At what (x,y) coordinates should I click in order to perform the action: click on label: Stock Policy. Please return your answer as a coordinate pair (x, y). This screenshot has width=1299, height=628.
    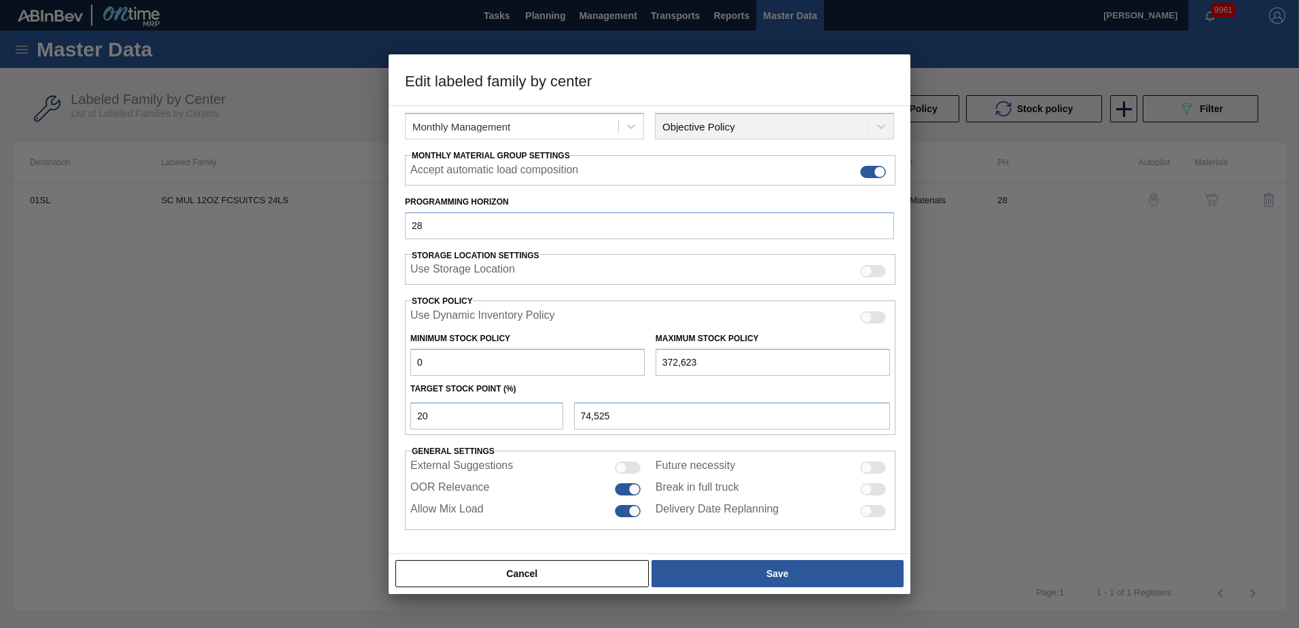
    Looking at the image, I should click on (442, 301).